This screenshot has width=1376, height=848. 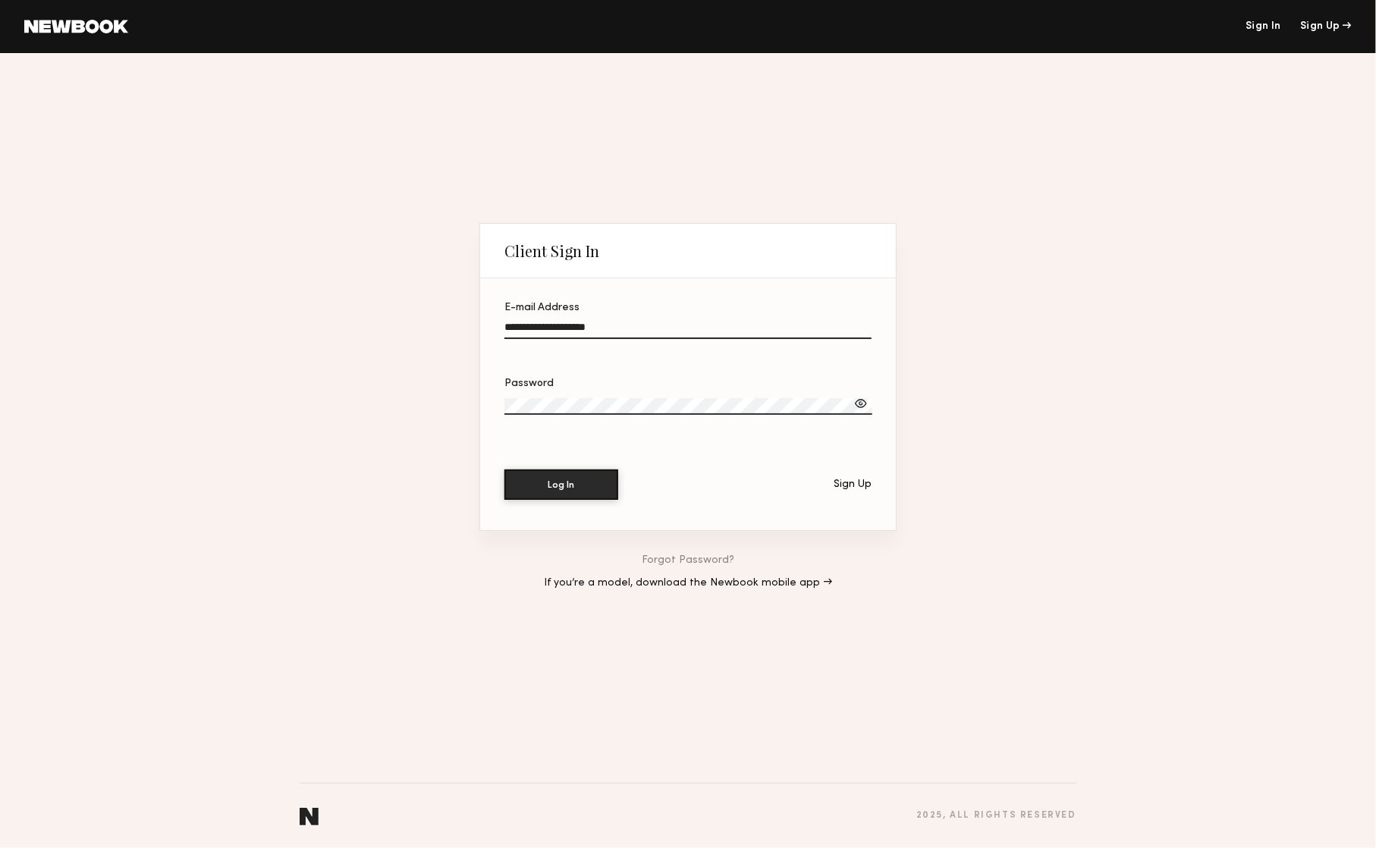 I want to click on input: Password, so click(x=688, y=407).